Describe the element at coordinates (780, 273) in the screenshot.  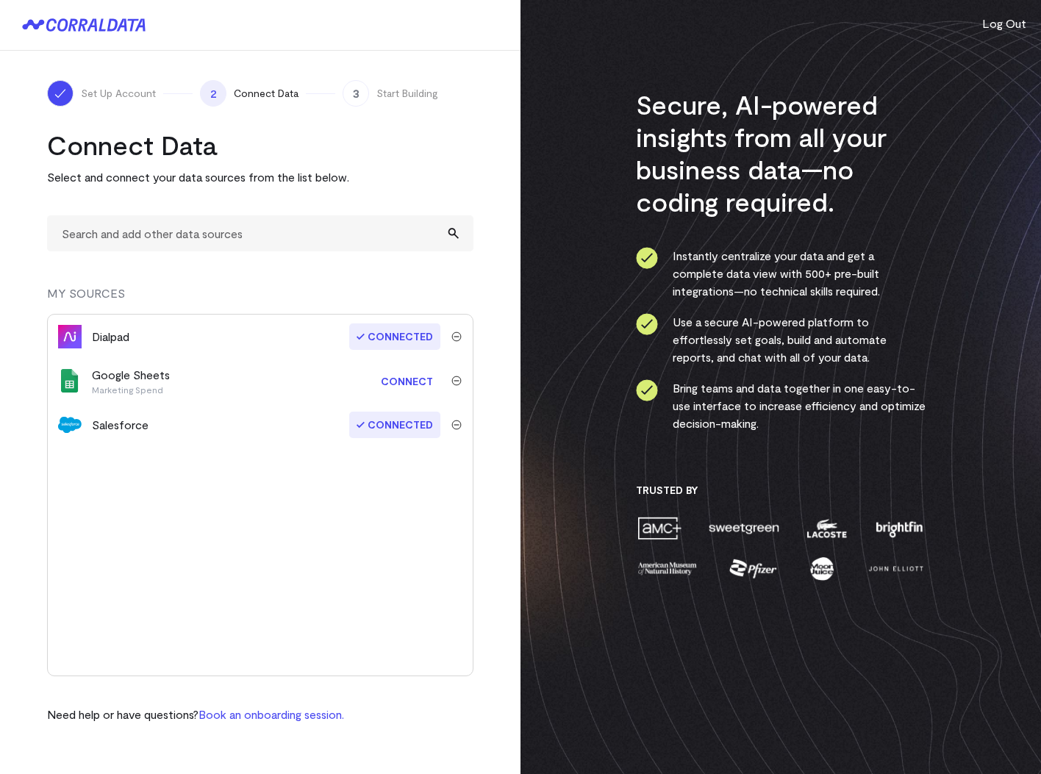
I see `li: Instantly centralize your data and get a complete data view with 500+ pre-built integrations—no t...` at that location.